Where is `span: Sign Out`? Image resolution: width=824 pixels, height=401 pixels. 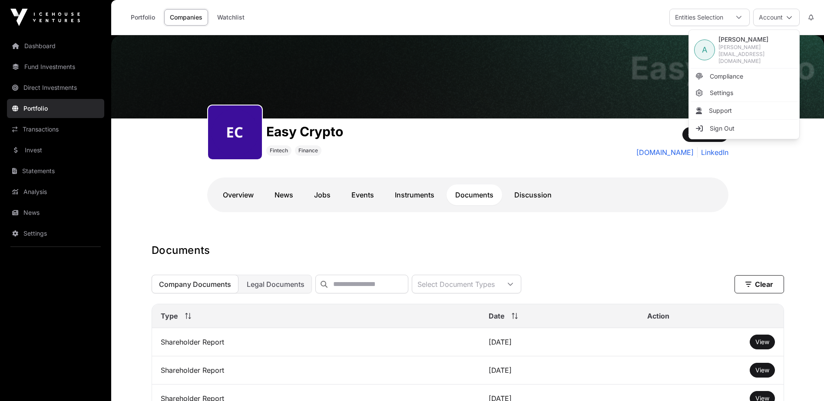 span: Sign Out is located at coordinates (722, 128).